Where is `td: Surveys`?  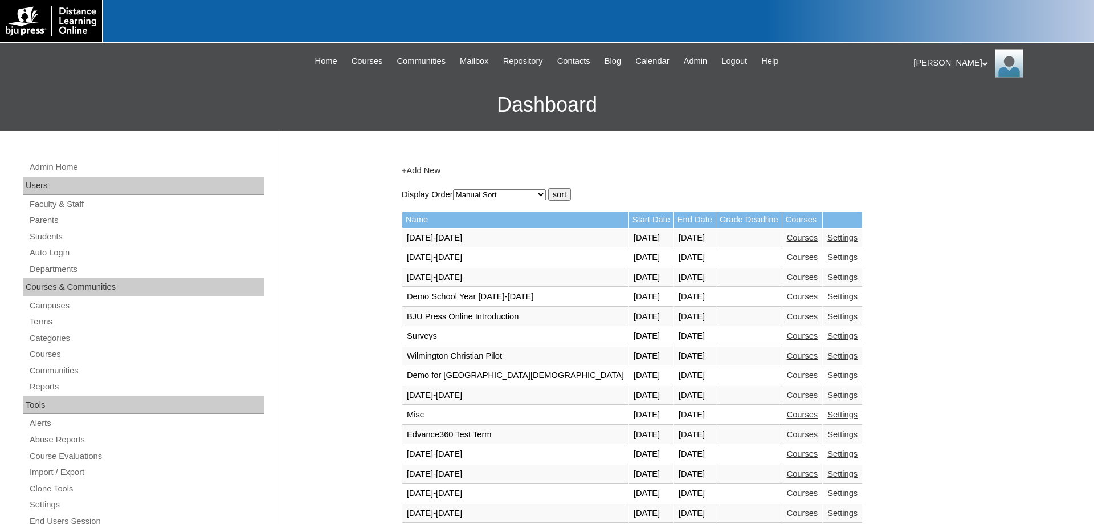
td: Surveys is located at coordinates (515, 336).